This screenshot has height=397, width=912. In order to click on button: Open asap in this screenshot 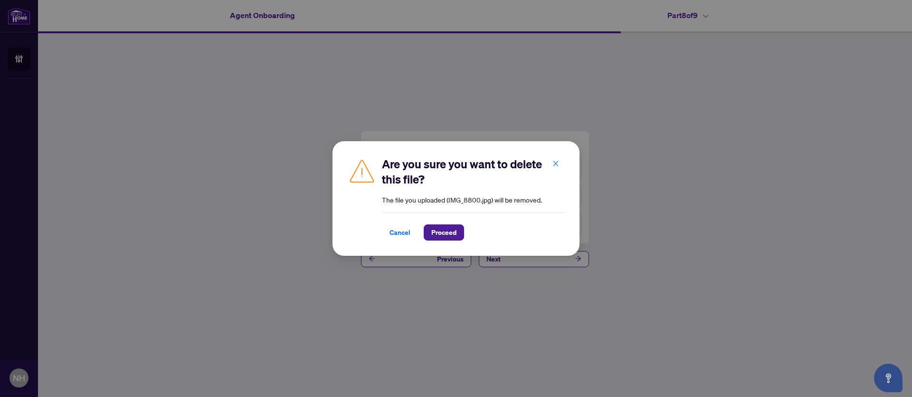, I will do `click(888, 378)`.